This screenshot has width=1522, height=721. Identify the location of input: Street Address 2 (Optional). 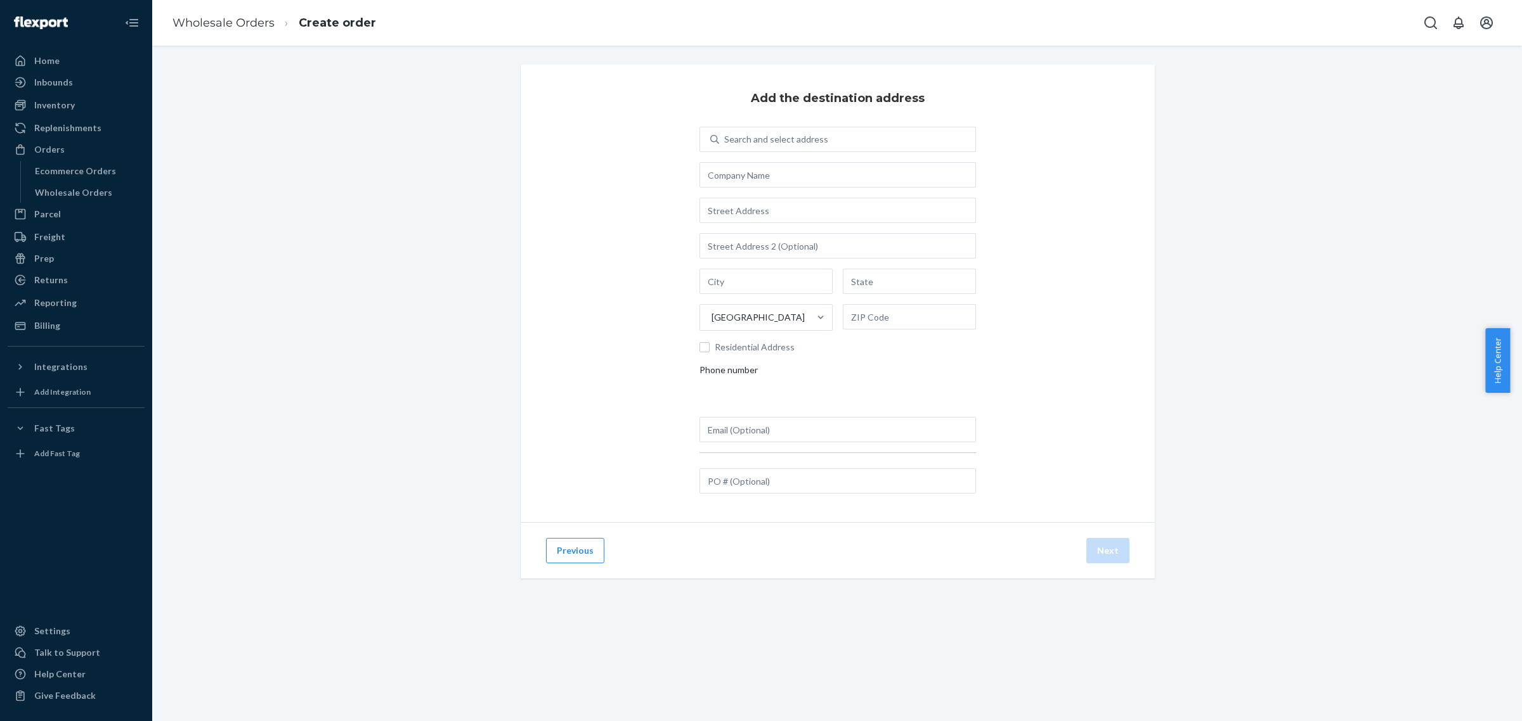
(837, 246).